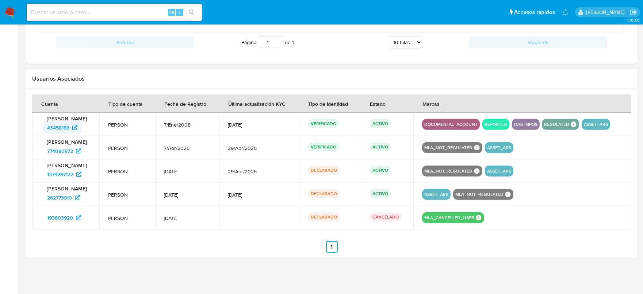  I want to click on p: cecilia.zacarias@mercadolibre.com, so click(607, 12).